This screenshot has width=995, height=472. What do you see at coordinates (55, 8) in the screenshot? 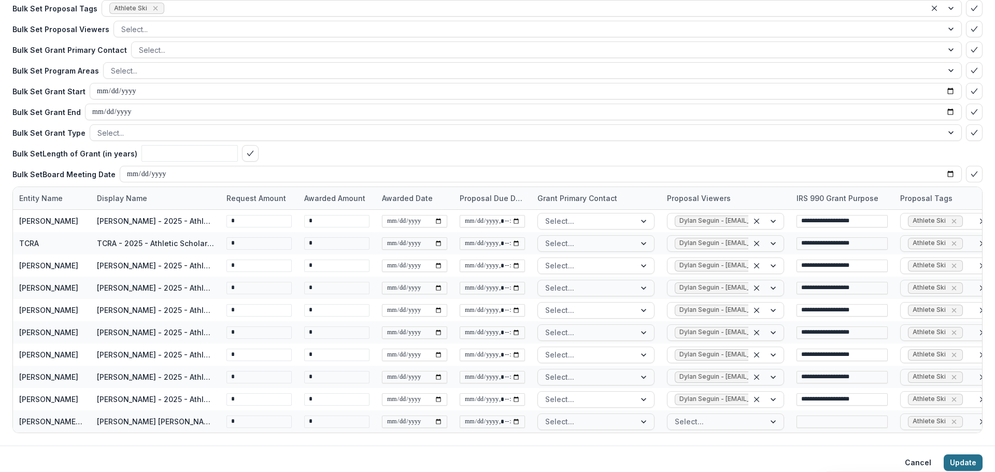
I see `p: Bulk Set Proposal Tags` at bounding box center [55, 8].